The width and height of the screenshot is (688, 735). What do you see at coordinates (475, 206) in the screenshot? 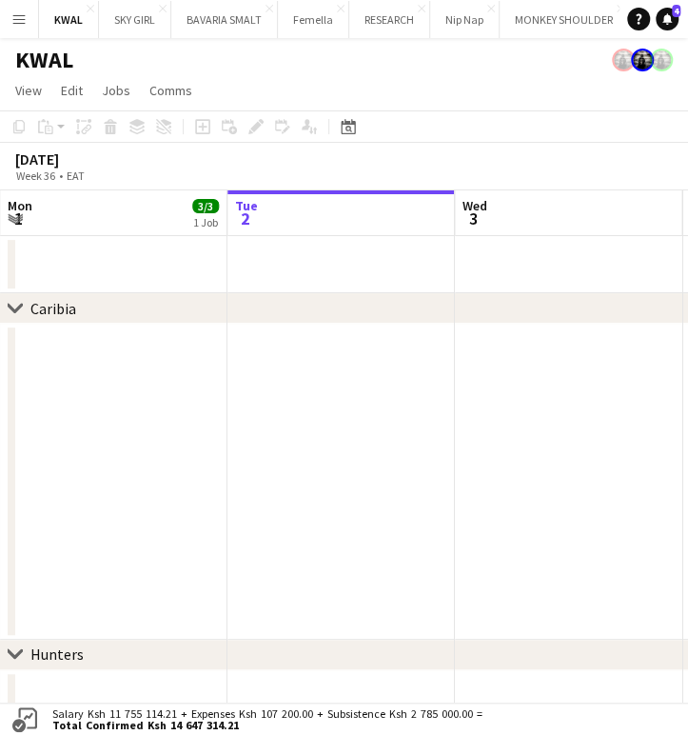
I see `span: Wed` at bounding box center [475, 206].